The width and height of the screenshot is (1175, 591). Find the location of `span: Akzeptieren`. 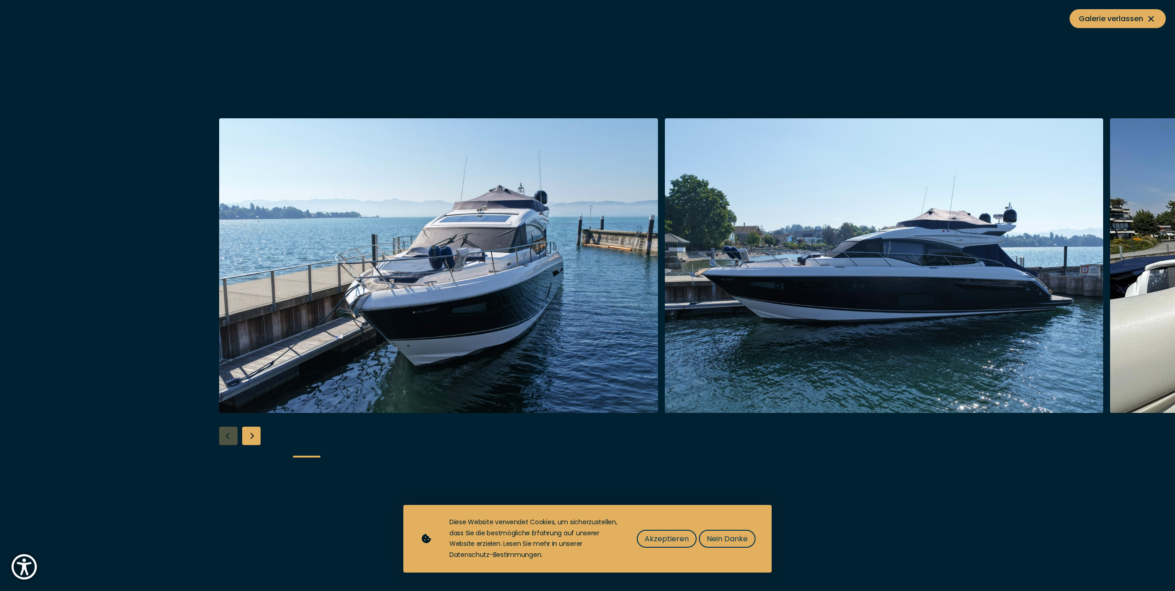

span: Akzeptieren is located at coordinates (667, 539).